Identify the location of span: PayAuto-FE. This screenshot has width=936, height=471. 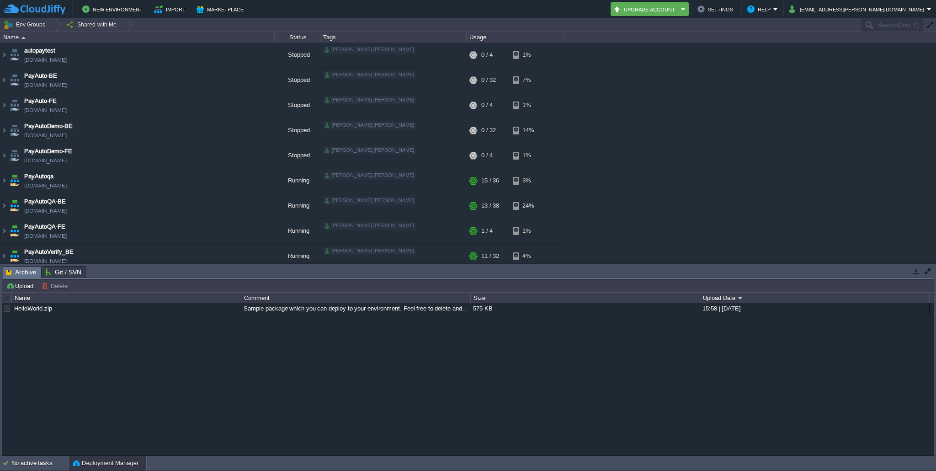
(40, 101).